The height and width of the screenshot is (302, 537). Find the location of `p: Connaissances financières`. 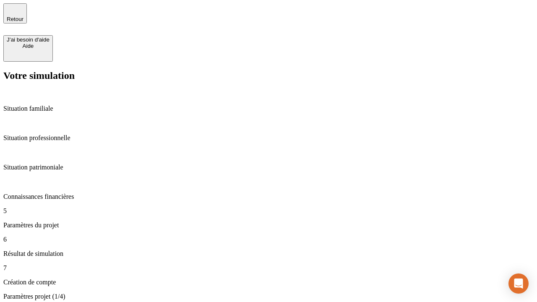

p: Connaissances financières is located at coordinates (269, 197).